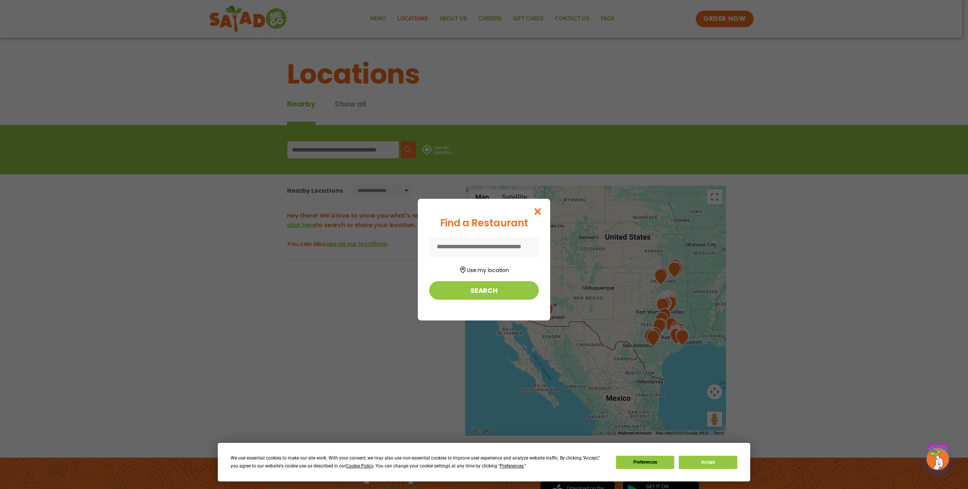 The height and width of the screenshot is (489, 968). I want to click on button: Accept, so click(708, 462).